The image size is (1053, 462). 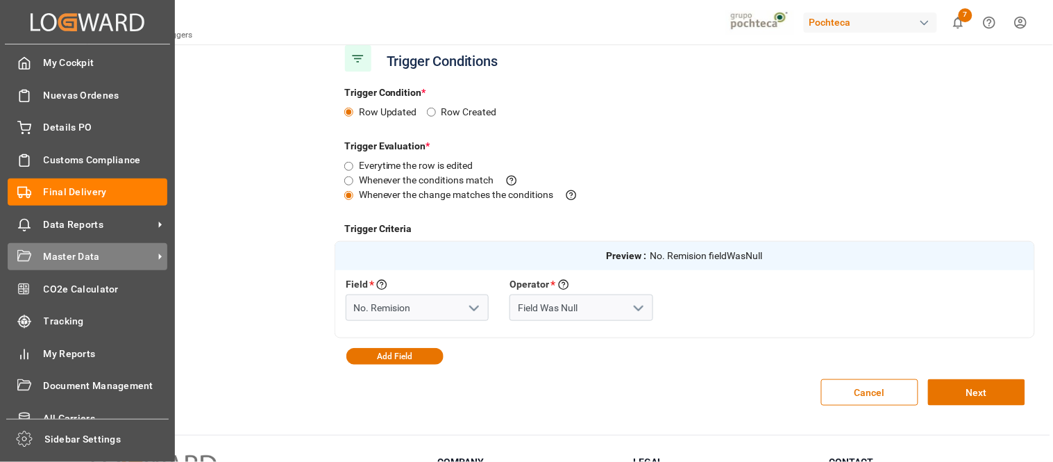 What do you see at coordinates (99, 256) in the screenshot?
I see `span: Master Data` at bounding box center [99, 256].